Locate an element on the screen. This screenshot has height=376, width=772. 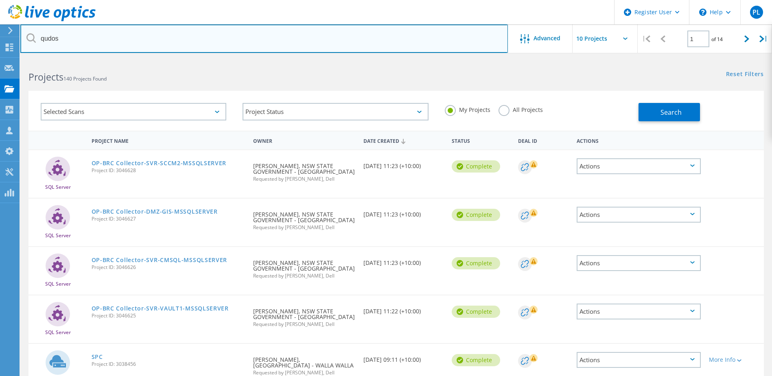
div: Deal Id is located at coordinates (543, 140).